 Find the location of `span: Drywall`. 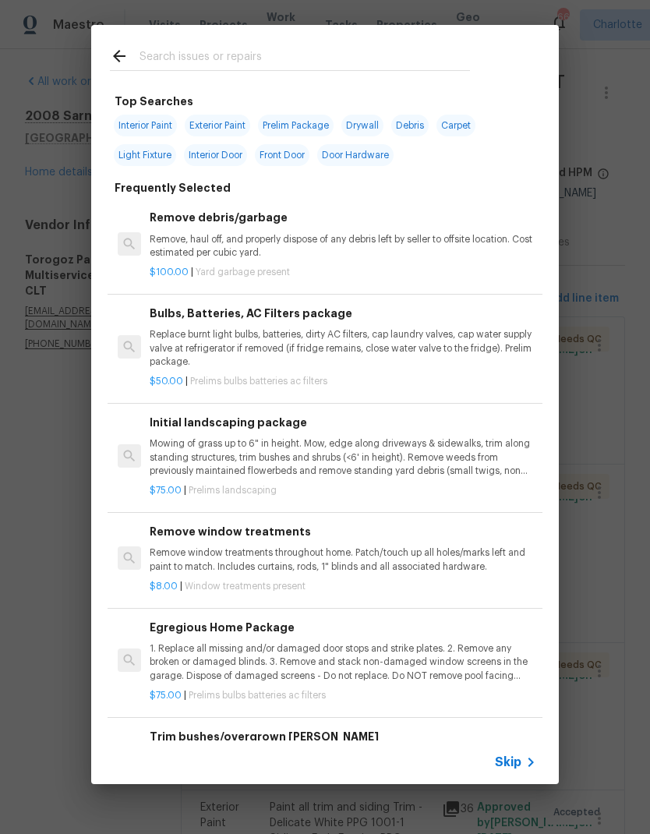

span: Drywall is located at coordinates (362, 125).